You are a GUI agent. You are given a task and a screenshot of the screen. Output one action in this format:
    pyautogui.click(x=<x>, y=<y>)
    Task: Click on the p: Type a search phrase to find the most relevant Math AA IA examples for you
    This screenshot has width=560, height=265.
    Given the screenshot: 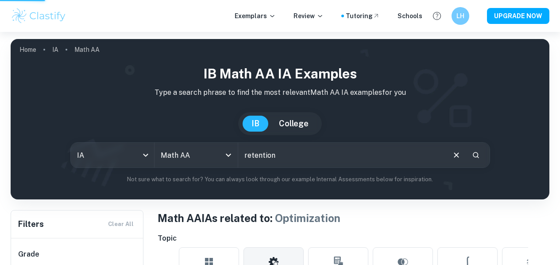 What is the action you would take?
    pyautogui.click(x=280, y=93)
    